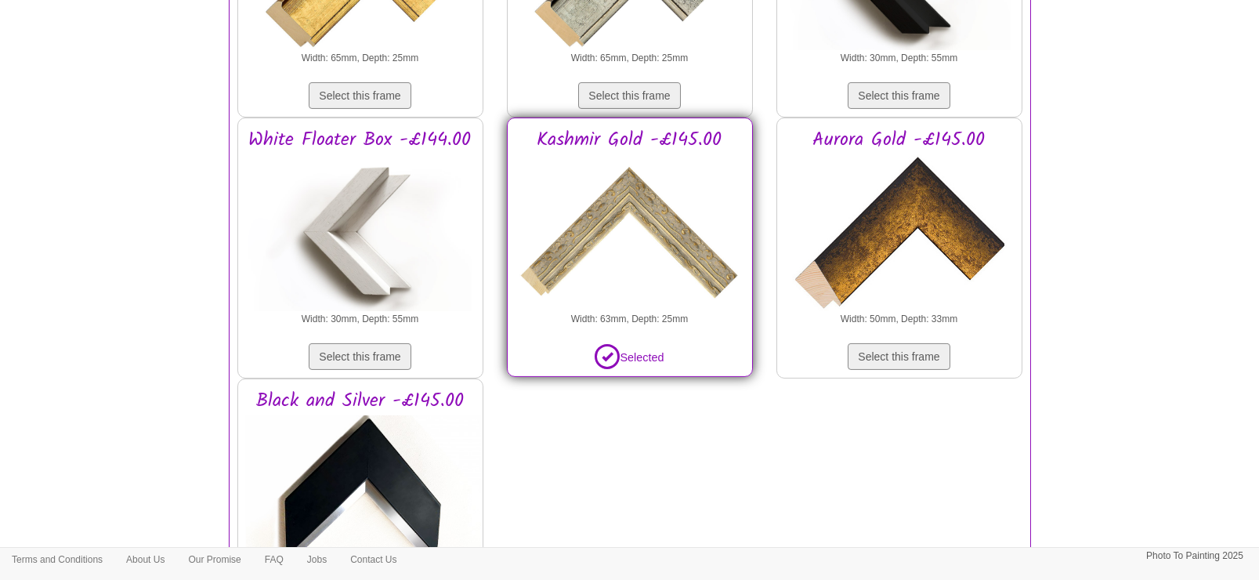 The image size is (1259, 580). Describe the element at coordinates (364, 494) in the screenshot. I see `img: Black and Silver` at that location.